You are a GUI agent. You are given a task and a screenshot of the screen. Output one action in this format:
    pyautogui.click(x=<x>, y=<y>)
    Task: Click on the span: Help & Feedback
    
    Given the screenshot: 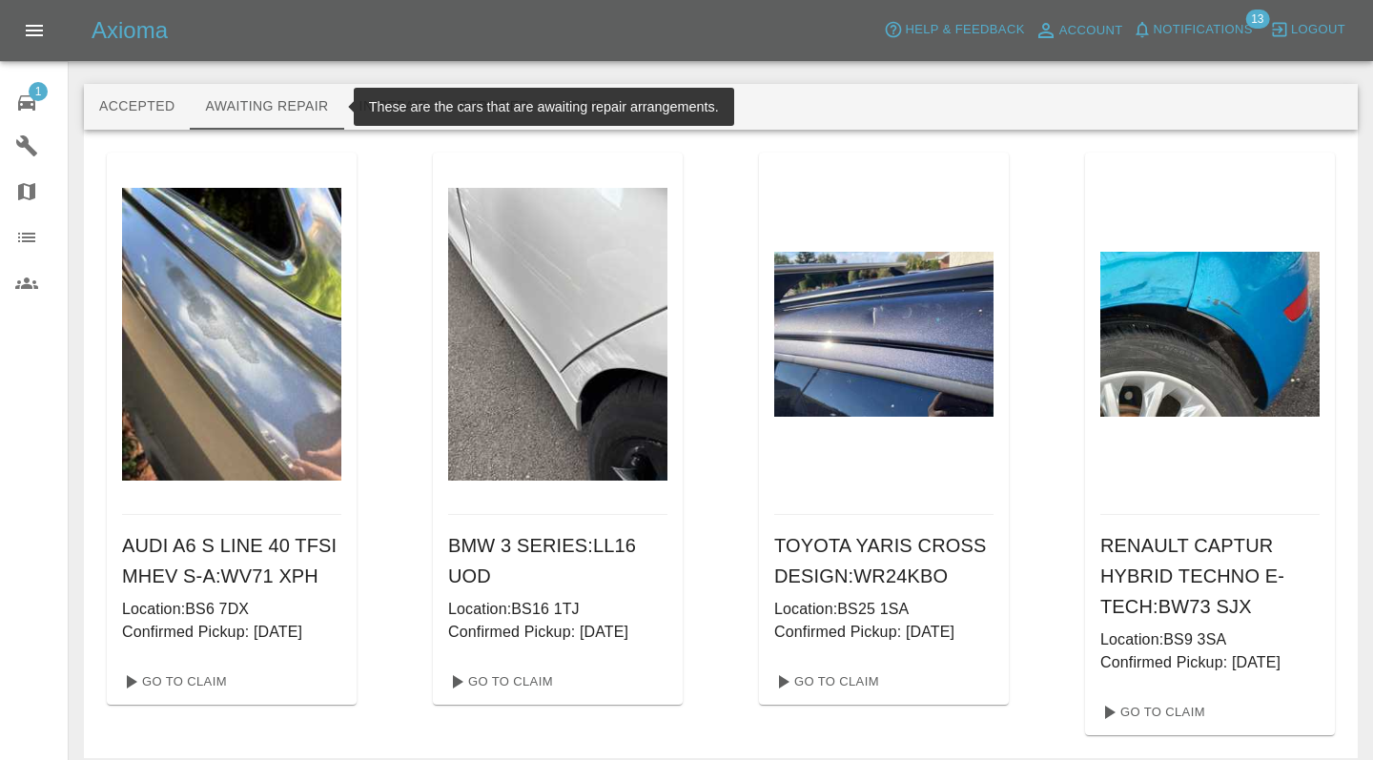 What is the action you would take?
    pyautogui.click(x=964, y=30)
    